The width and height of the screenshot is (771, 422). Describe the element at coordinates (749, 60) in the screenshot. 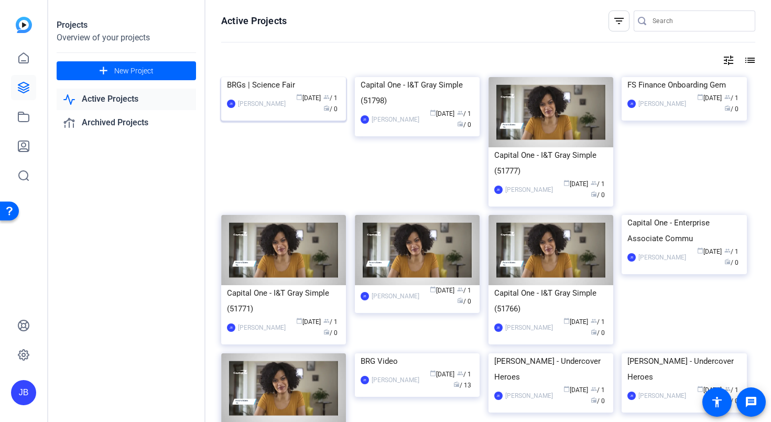

I see `mat-icon: list` at that location.